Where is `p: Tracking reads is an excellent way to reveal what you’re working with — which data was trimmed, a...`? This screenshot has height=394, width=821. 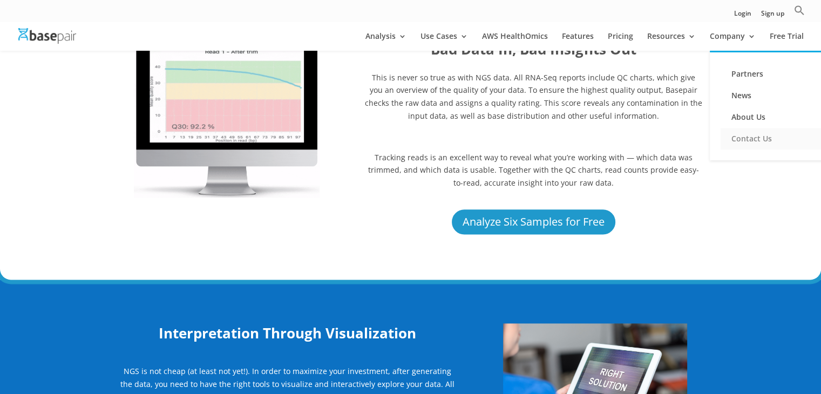
p: Tracking reads is an excellent way to reveal what you’re working with — which data was trimmed, a... is located at coordinates (533, 174).